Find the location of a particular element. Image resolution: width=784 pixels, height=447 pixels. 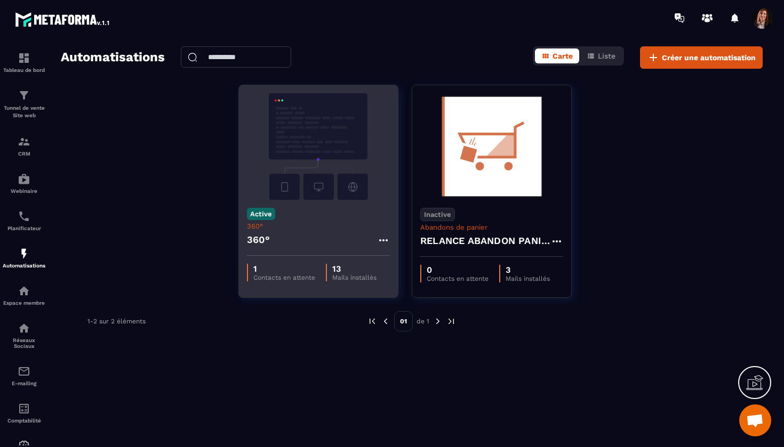

img: social-network is located at coordinates (24, 328).